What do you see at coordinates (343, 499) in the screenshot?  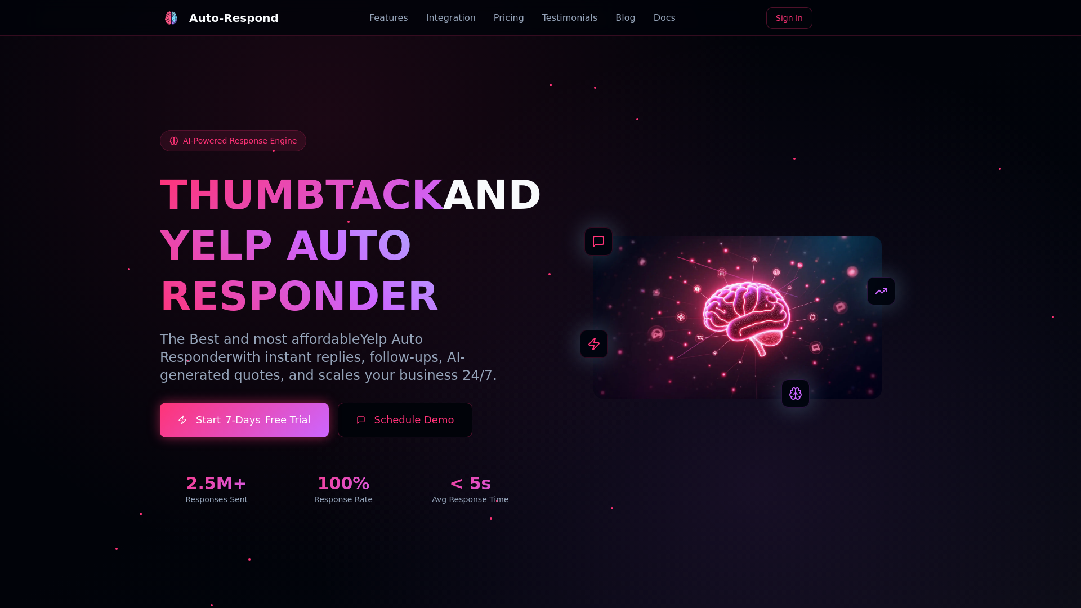 I see `div: Response Rate` at bounding box center [343, 499].